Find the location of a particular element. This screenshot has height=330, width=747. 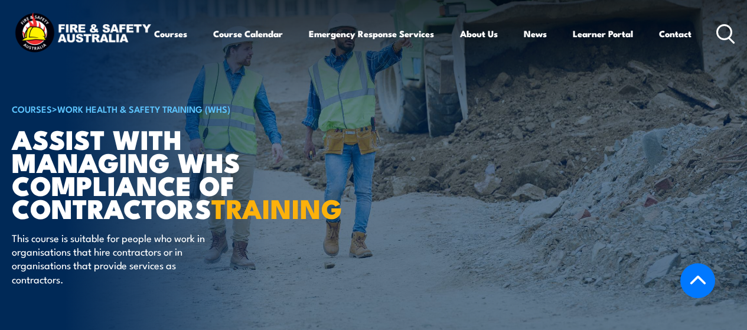

p: This course is suitable for people who work in organisations that hire contractors or in organisa... is located at coordinates (119, 259).